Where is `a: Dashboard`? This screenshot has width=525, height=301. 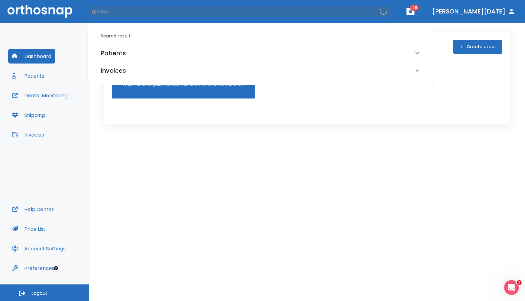
a: Dashboard is located at coordinates (32, 56).